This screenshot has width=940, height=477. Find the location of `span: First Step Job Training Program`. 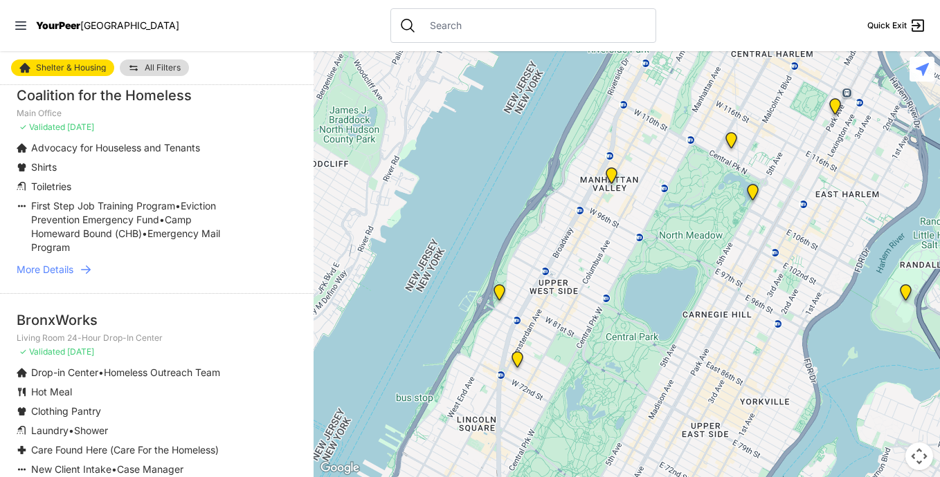

span: First Step Job Training Program is located at coordinates (103, 205).